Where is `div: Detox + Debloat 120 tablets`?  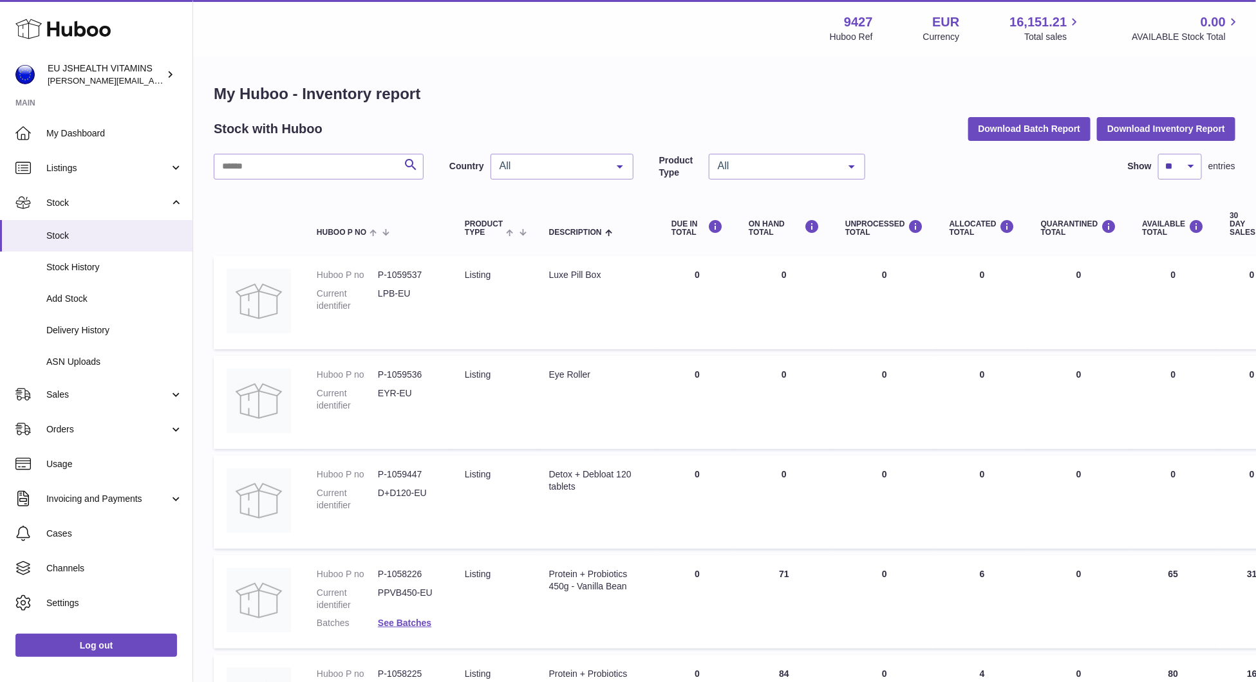
div: Detox + Debloat 120 tablets is located at coordinates (597, 481).